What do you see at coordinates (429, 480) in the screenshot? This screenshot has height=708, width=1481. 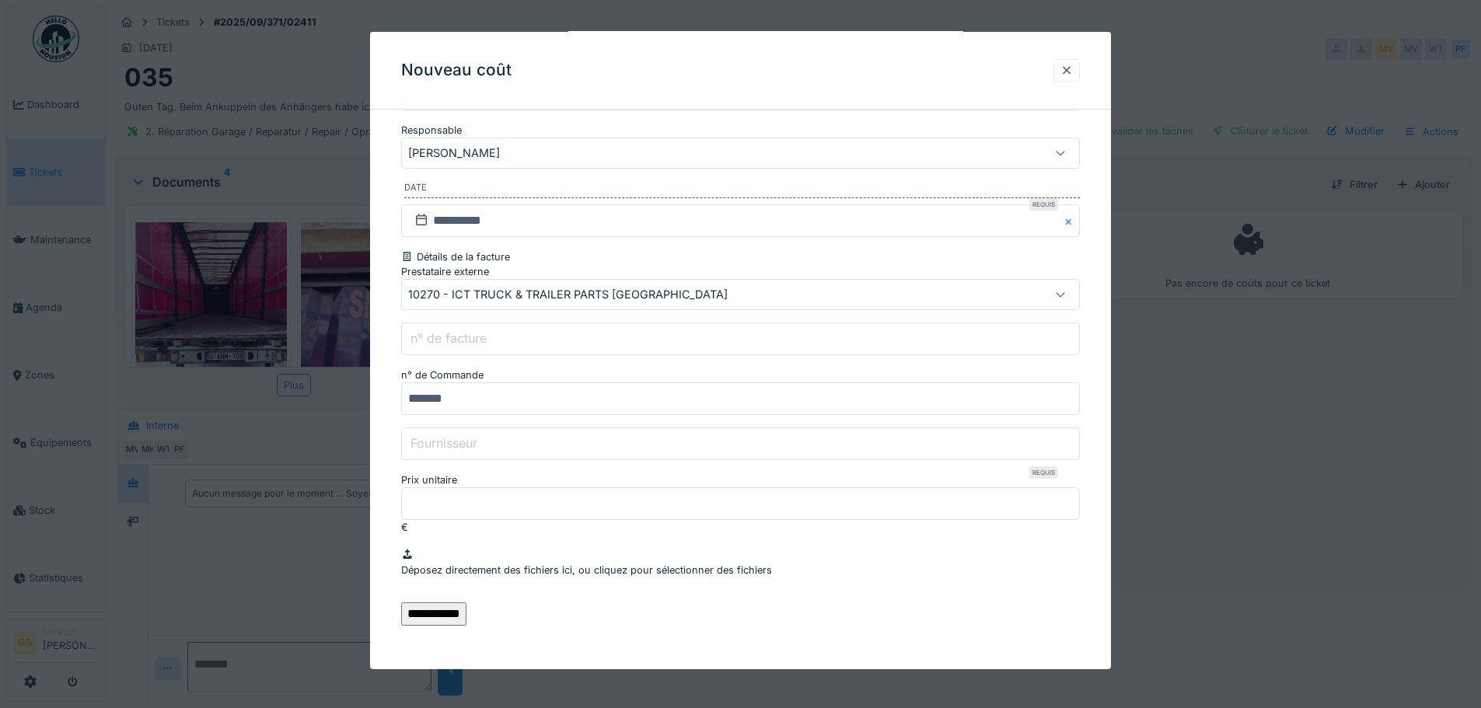 I see `label: Prix unitaire` at bounding box center [429, 480].